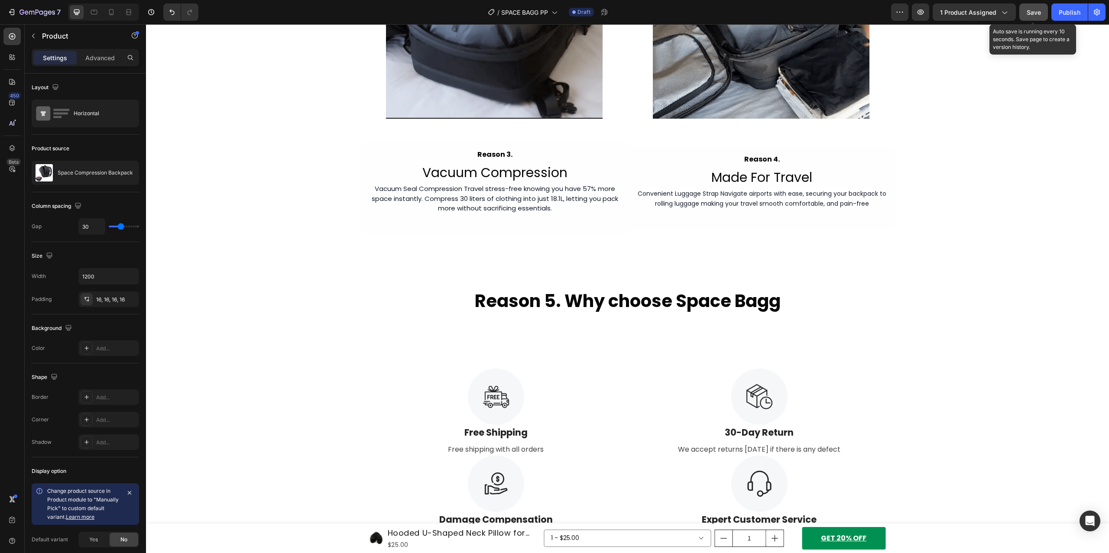  What do you see at coordinates (95, 173) in the screenshot?
I see `p: Space Compression Backpack` at bounding box center [95, 173].